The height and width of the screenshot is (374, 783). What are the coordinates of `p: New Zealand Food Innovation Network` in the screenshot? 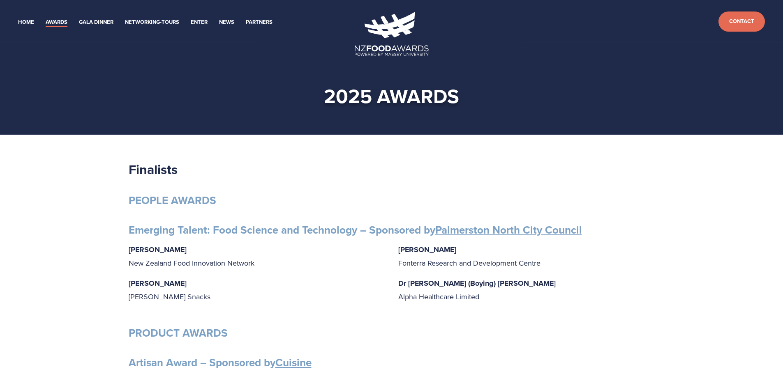 It's located at (257, 256).